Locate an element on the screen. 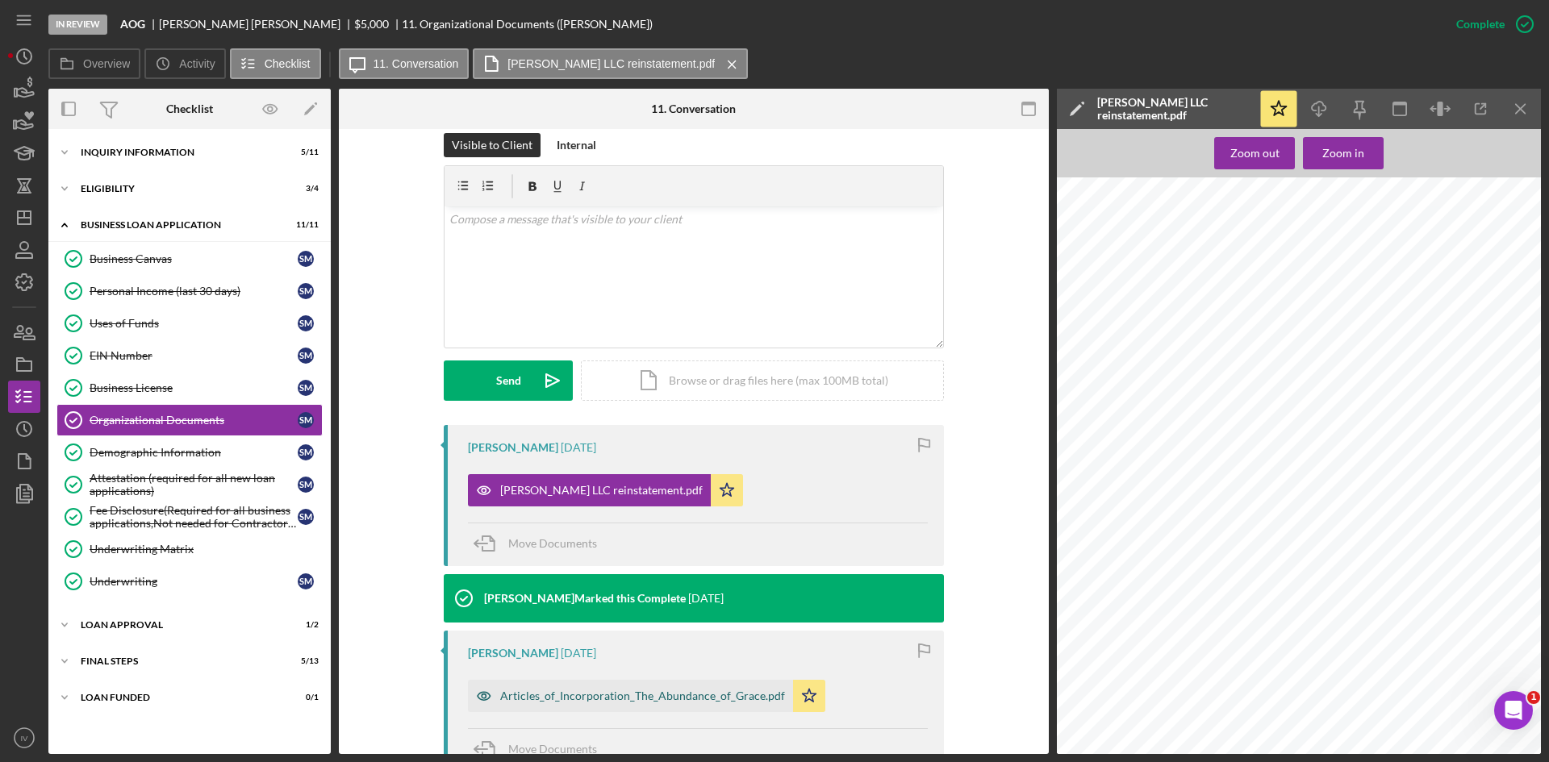 The height and width of the screenshot is (762, 1549). div: Underwriting Matrix is located at coordinates (206, 549).